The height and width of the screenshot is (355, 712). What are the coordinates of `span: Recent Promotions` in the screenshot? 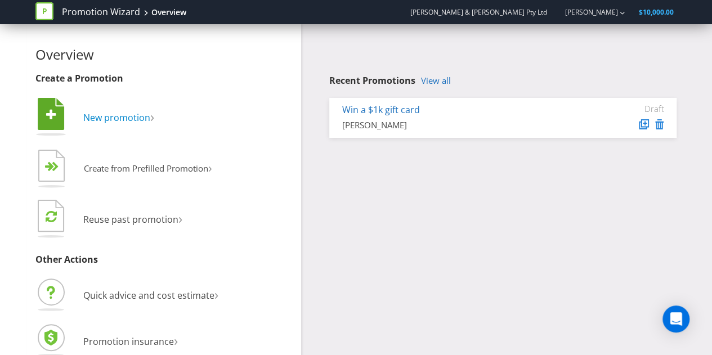 It's located at (372, 80).